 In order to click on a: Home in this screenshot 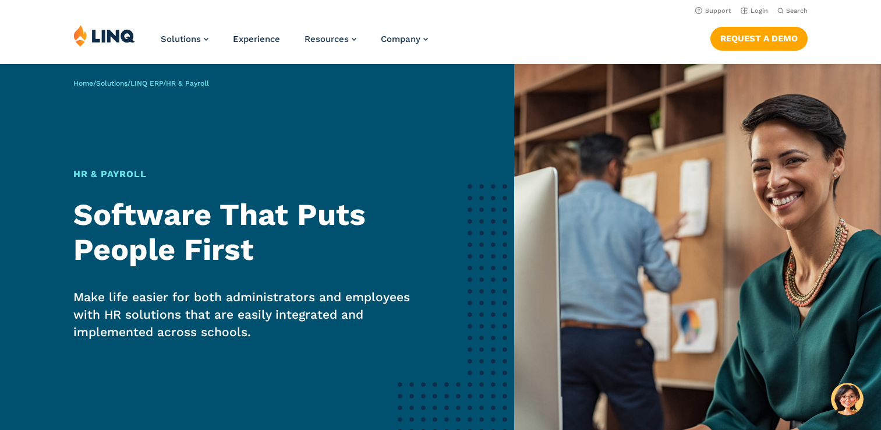, I will do `click(83, 83)`.